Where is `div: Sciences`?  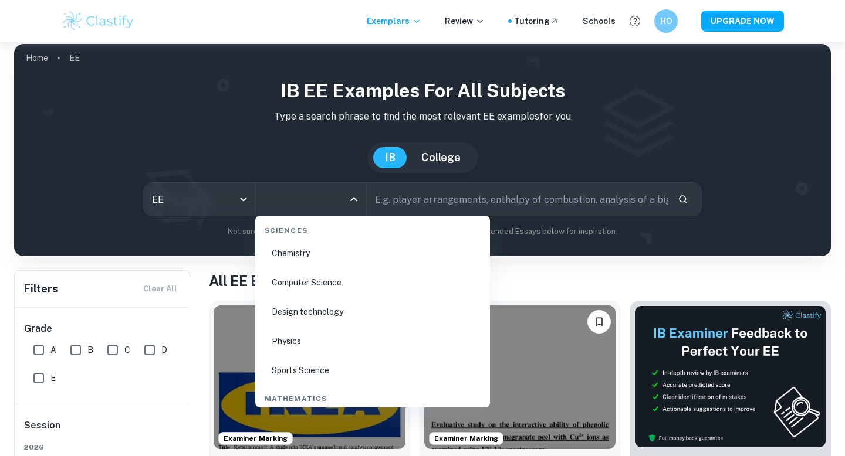 div: Sciences is located at coordinates (373, 228).